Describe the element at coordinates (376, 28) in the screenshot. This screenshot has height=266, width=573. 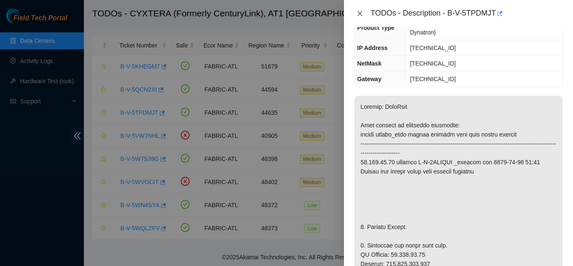
I see `span: Product Type` at that location.